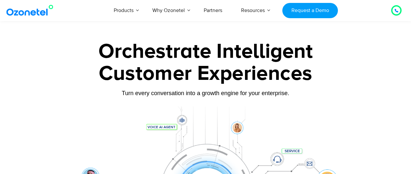 This screenshot has height=174, width=411. Describe the element at coordinates (206, 52) in the screenshot. I see `div: Orchestrate Intelligent` at that location.